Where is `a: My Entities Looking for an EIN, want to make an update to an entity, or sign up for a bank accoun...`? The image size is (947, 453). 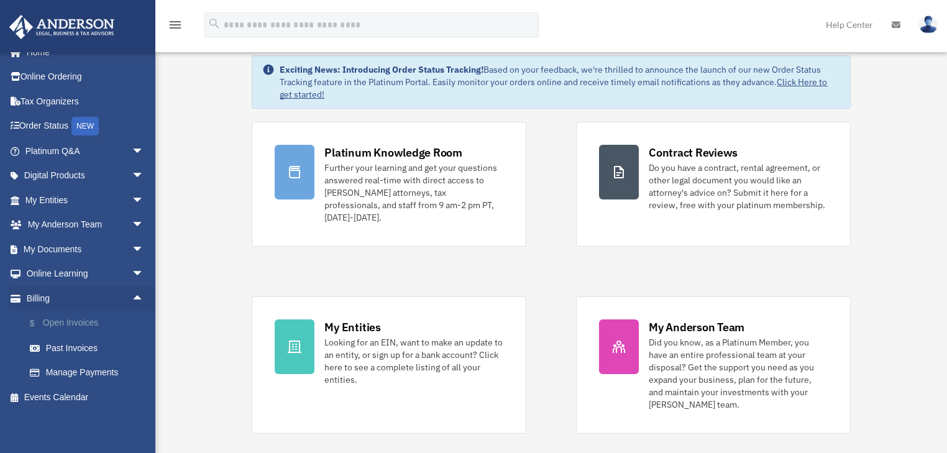 a: My Entities Looking for an EIN, want to make an update to an entity, or sign up for a bank accoun... is located at coordinates (389, 365).